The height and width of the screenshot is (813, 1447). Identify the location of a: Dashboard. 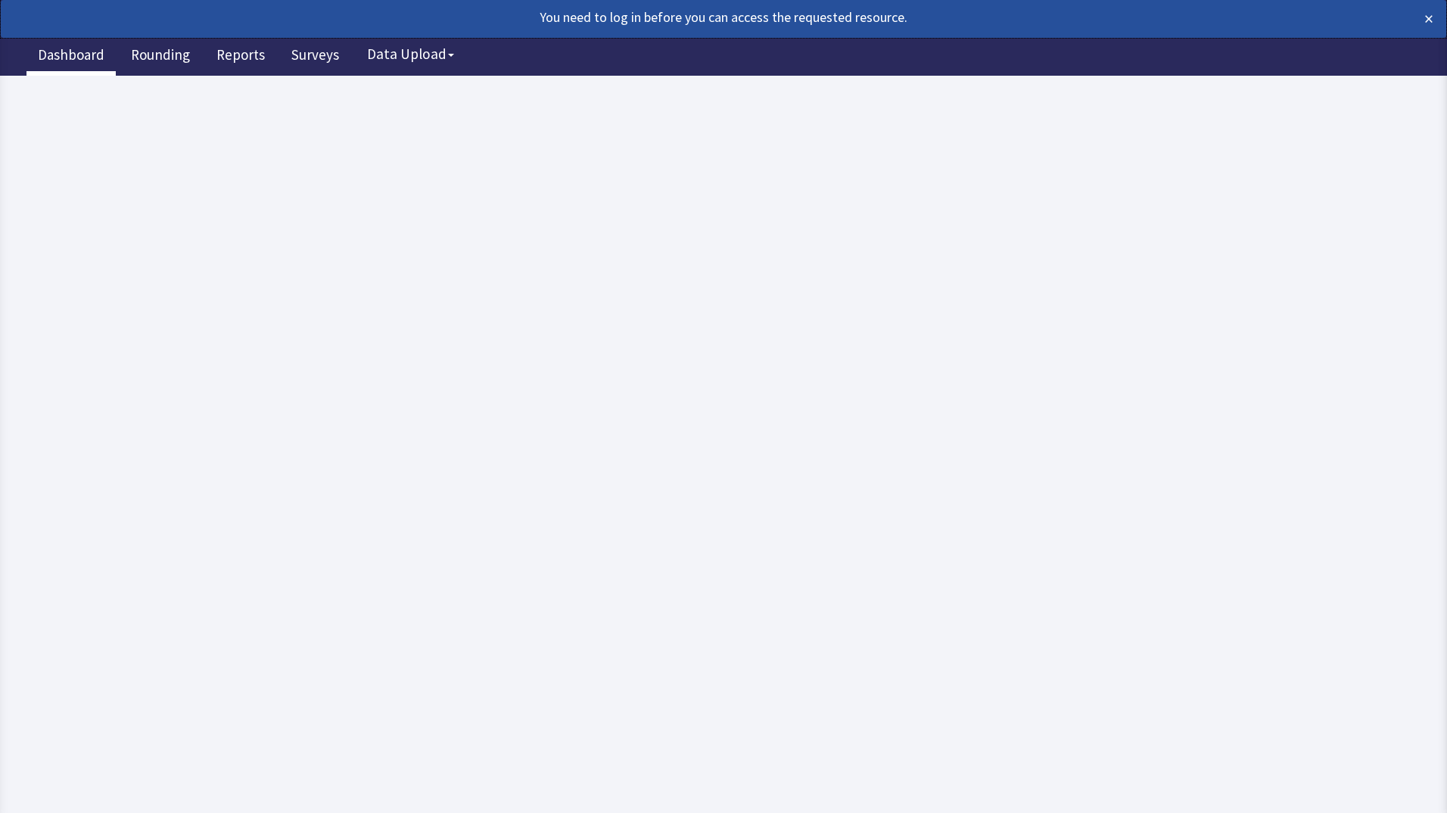
(71, 57).